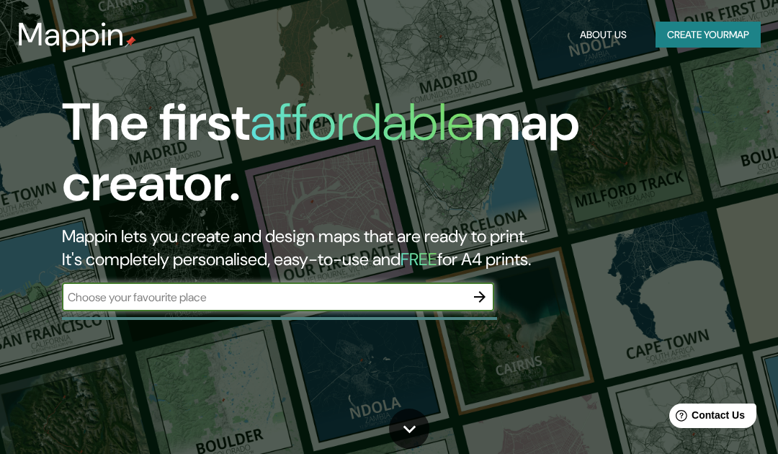 The image size is (778, 454). I want to click on h5: FREE, so click(419, 259).